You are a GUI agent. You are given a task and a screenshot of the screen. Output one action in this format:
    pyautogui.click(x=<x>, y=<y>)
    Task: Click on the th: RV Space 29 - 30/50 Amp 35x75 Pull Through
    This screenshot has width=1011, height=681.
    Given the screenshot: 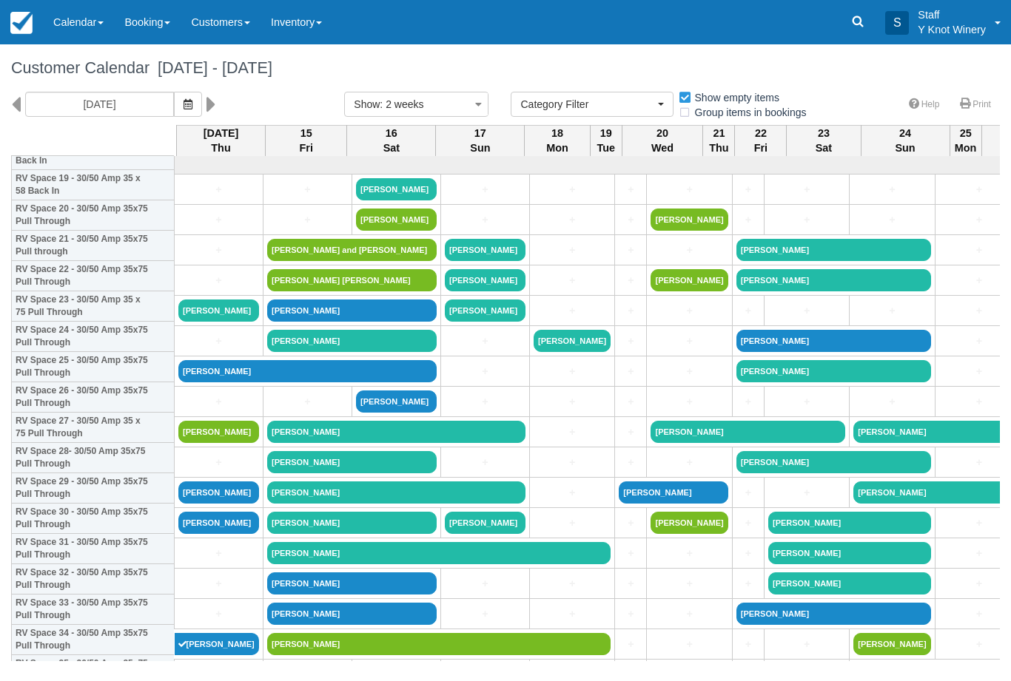 What is the action you would take?
    pyautogui.click(x=93, y=488)
    